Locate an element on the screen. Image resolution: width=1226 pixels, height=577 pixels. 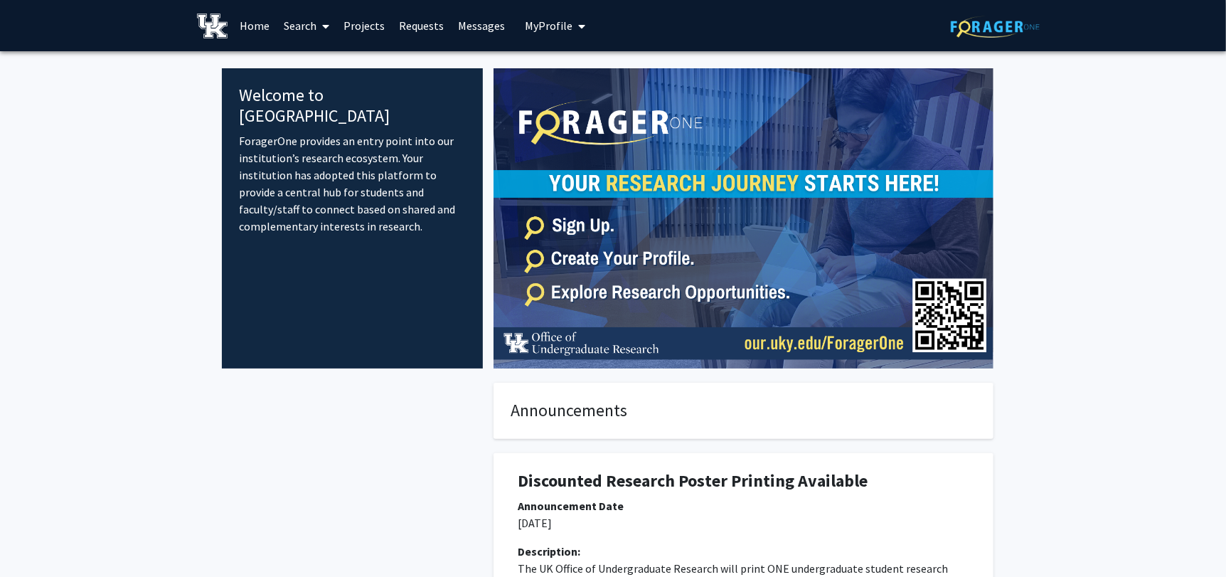
div: Description: is located at coordinates (743, 551).